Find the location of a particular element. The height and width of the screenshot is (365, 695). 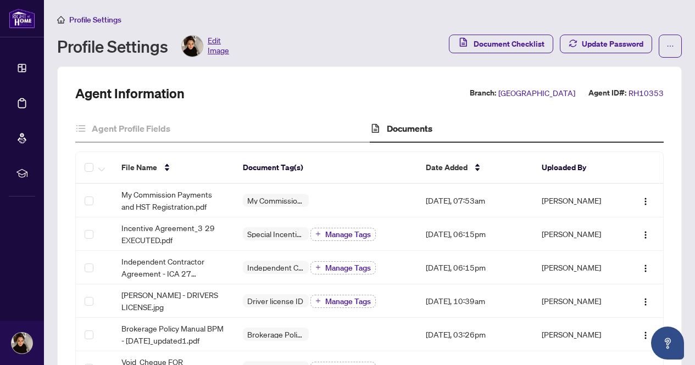

button: Open asap is located at coordinates (668, 343).